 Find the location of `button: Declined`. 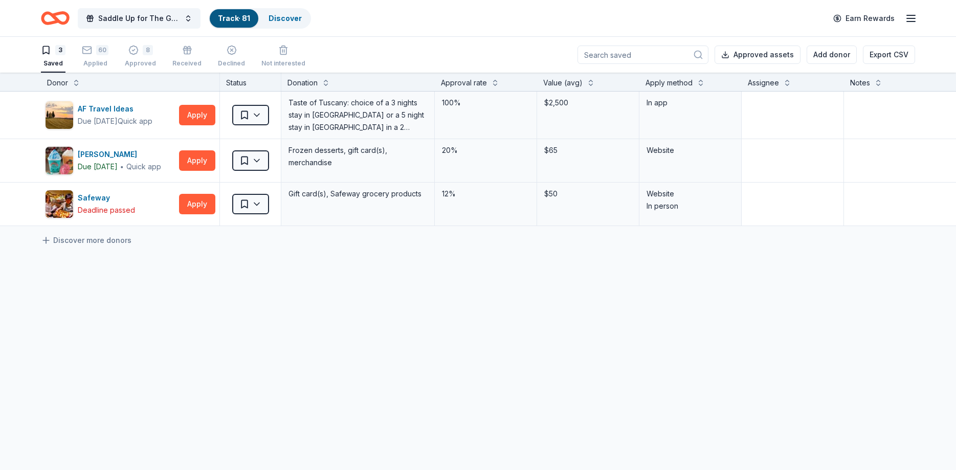

button: Declined is located at coordinates (231, 57).